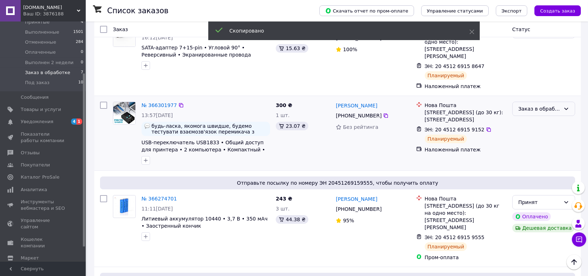 This screenshot has width=588, height=276. I want to click on span: SATA-адаптер 7+15-pin • Угловой 90° • Реверсивный • Экранированные провода, so click(196, 51).